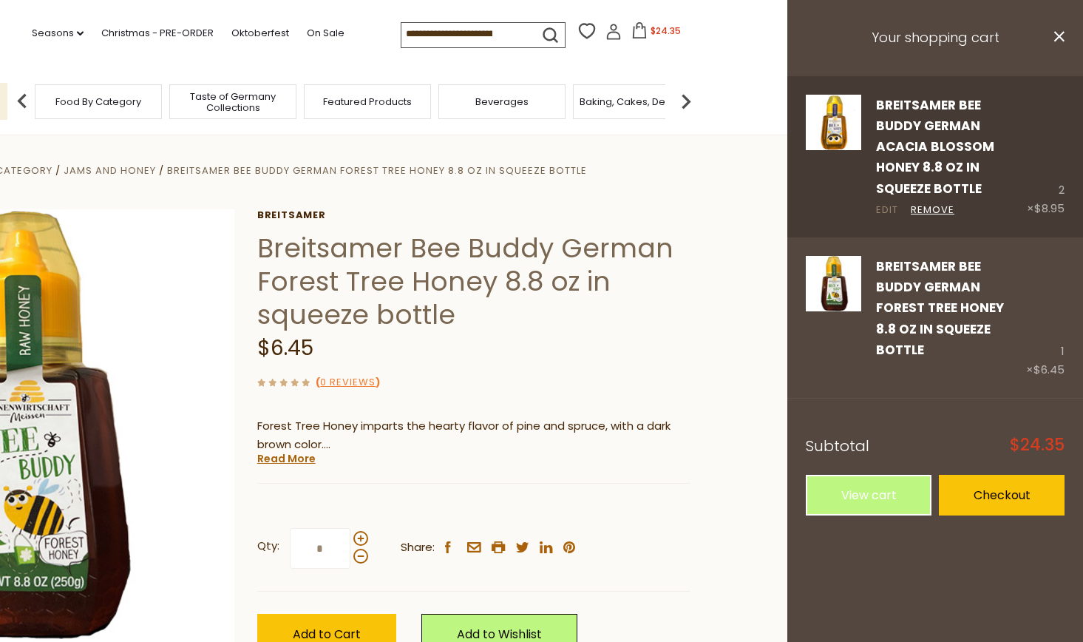 The height and width of the screenshot is (642, 1083). Describe the element at coordinates (367, 101) in the screenshot. I see `span: Featured Products` at that location.